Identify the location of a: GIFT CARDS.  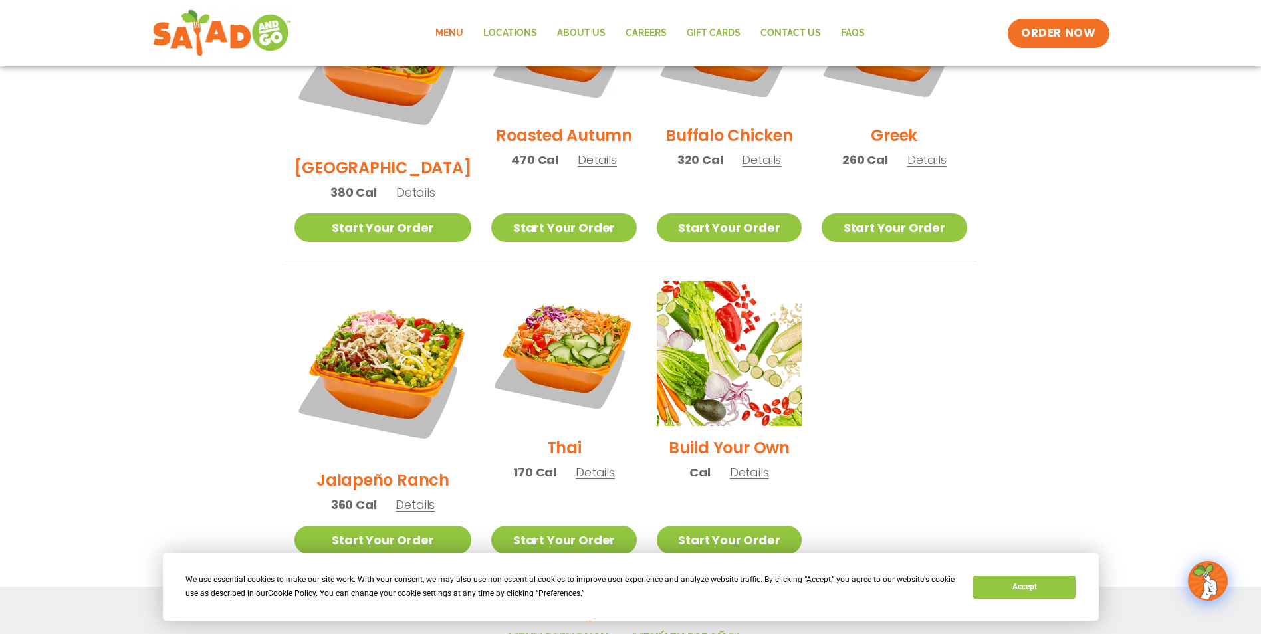
(713, 33).